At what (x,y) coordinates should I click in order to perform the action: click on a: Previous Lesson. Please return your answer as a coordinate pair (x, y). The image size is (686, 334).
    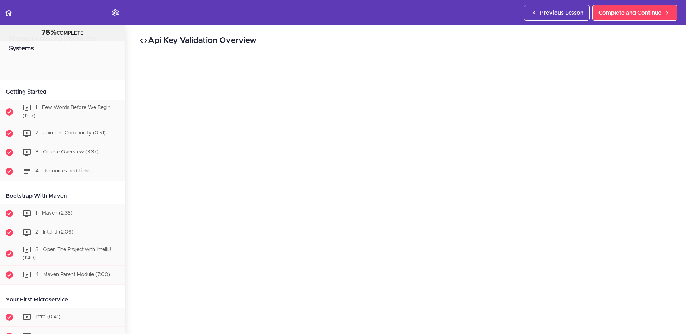
    Looking at the image, I should click on (557, 13).